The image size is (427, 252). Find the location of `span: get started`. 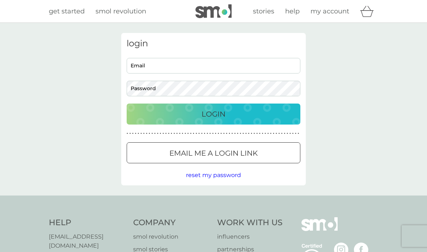

span: get started is located at coordinates (67, 11).